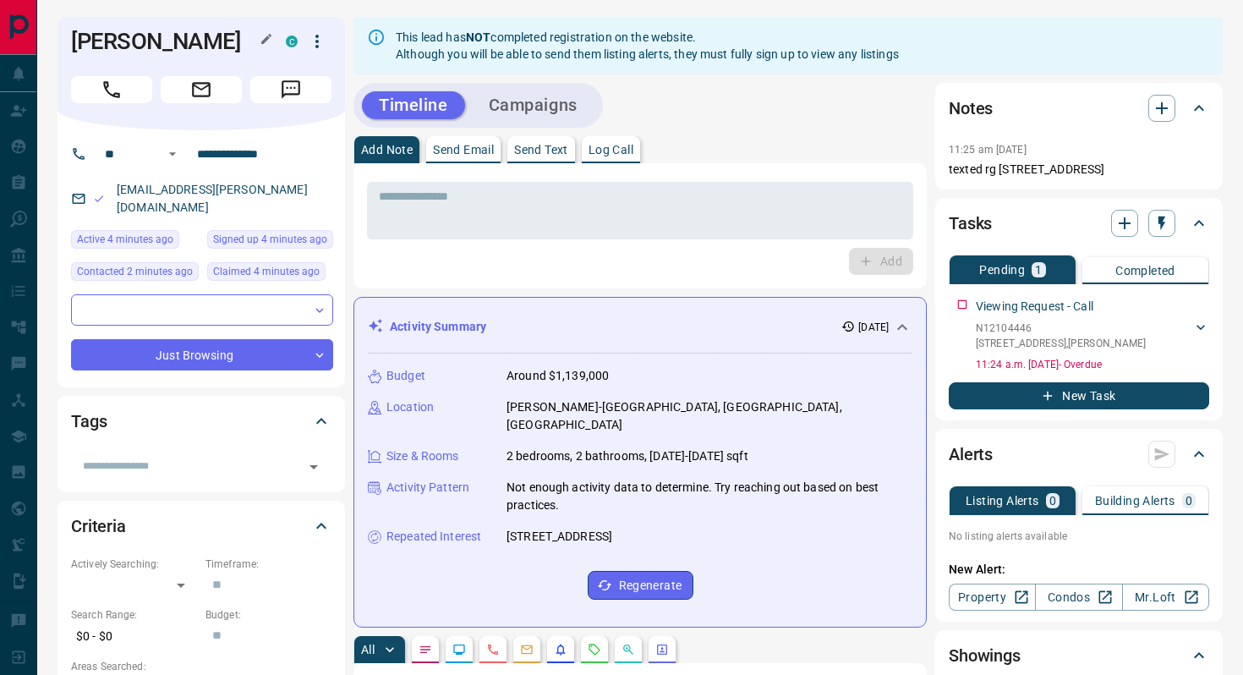 This screenshot has width=1243, height=675. Describe the element at coordinates (134, 564) in the screenshot. I see `p: Actively Searching:` at that location.